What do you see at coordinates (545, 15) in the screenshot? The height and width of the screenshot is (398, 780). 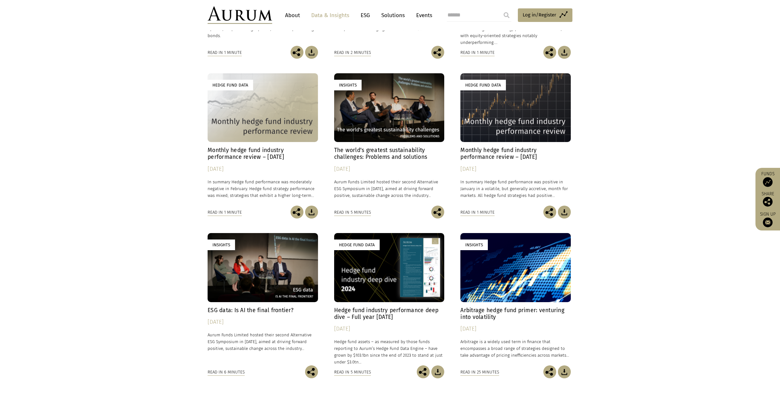 I see `a: Log in/Register` at bounding box center [545, 15].